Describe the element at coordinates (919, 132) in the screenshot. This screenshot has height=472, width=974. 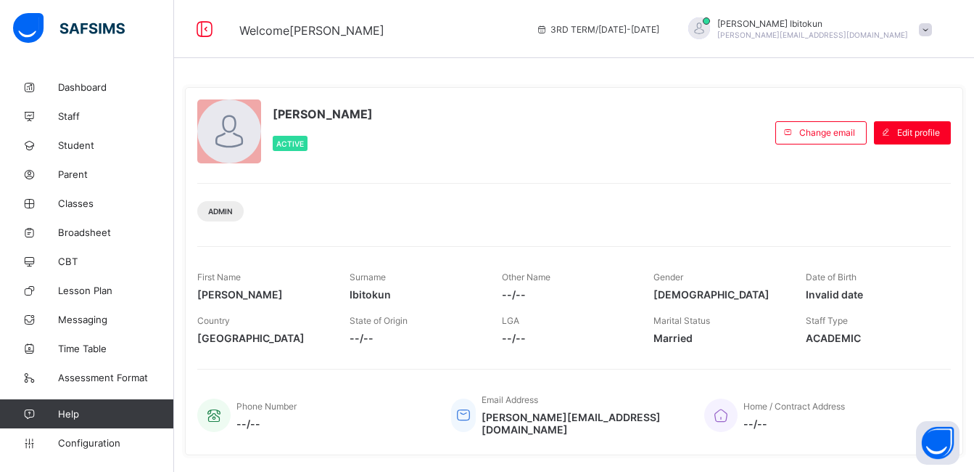
I see `span: Edit profile` at that location.